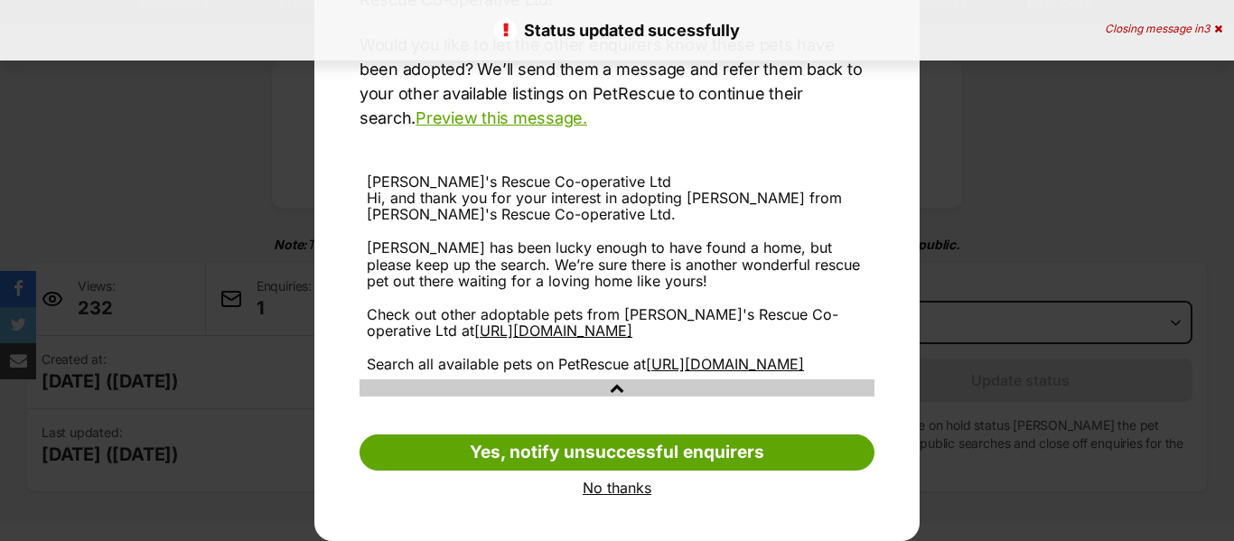 Image resolution: width=1234 pixels, height=541 pixels. Describe the element at coordinates (617, 488) in the screenshot. I see `a: No thanks` at that location.